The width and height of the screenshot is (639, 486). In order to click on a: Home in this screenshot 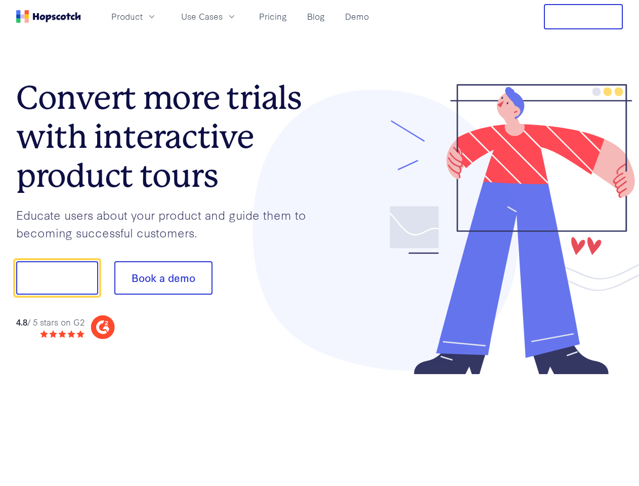, I will do `click(49, 16)`.